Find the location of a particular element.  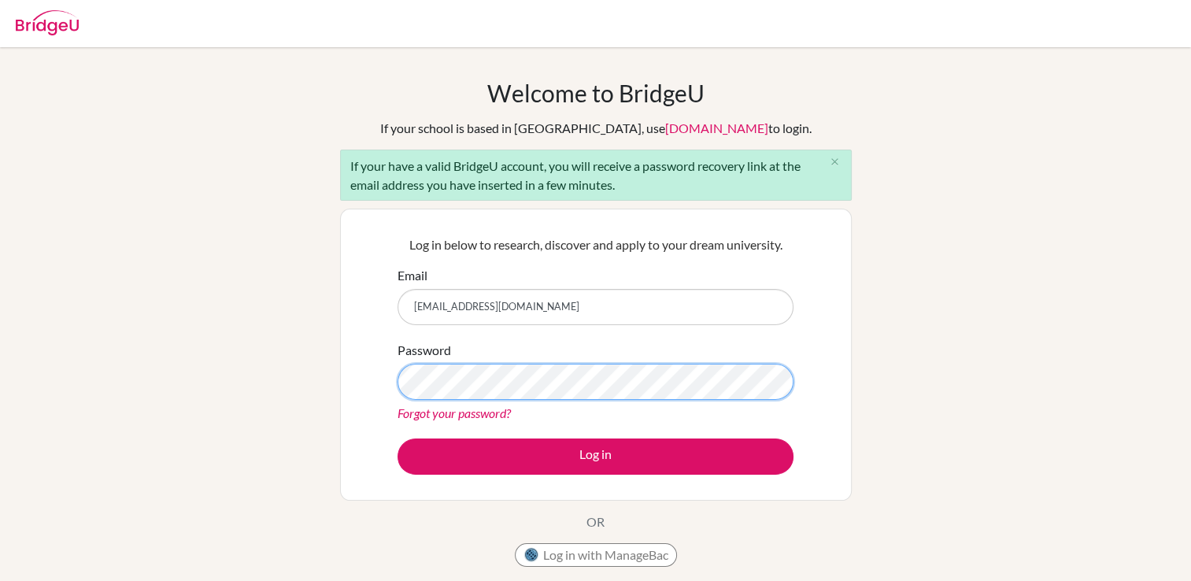

a: Forgot your password? is located at coordinates (454, 413).